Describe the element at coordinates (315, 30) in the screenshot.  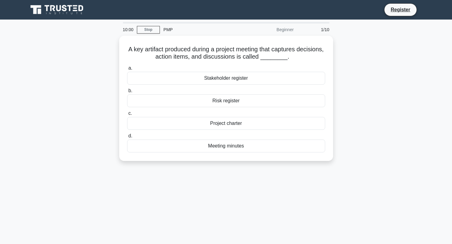
I see `div: 1/10` at that location.